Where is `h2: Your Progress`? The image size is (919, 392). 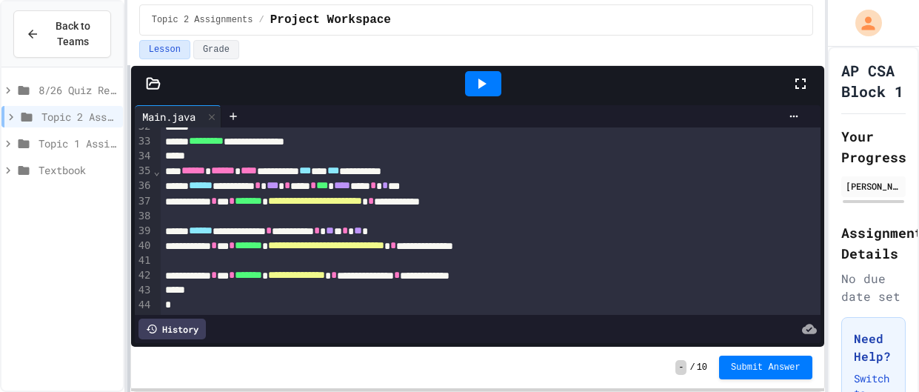 h2: Your Progress is located at coordinates (873, 147).